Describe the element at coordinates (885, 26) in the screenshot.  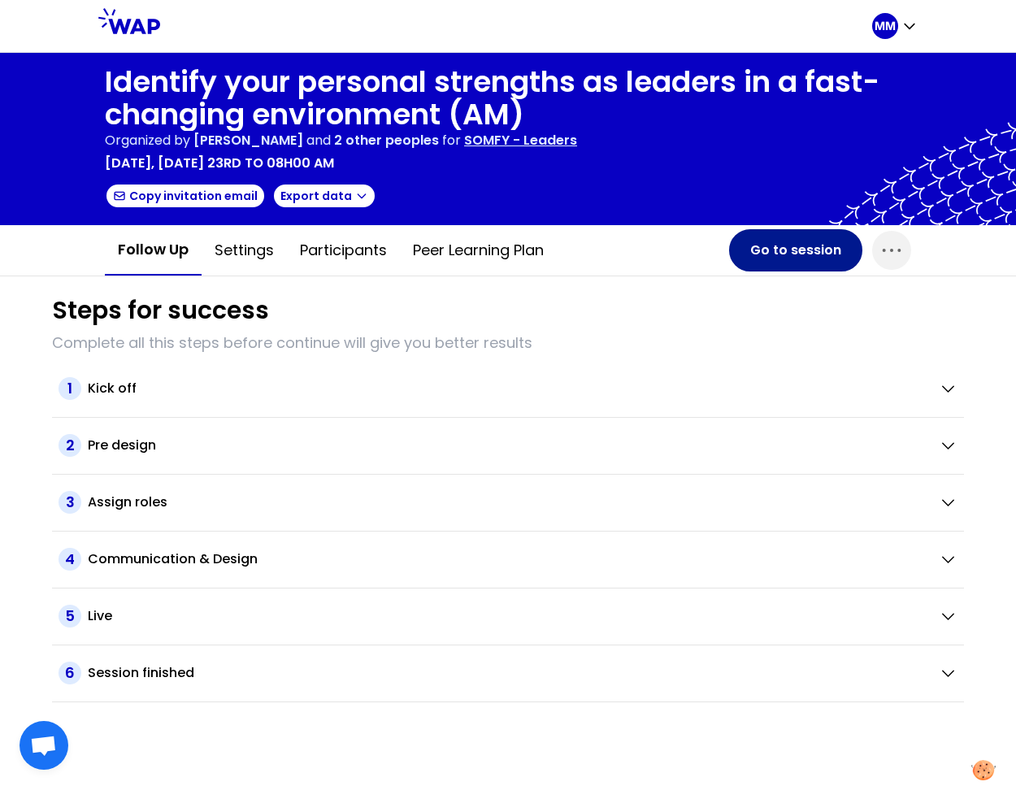
I see `p: MM` at that location.